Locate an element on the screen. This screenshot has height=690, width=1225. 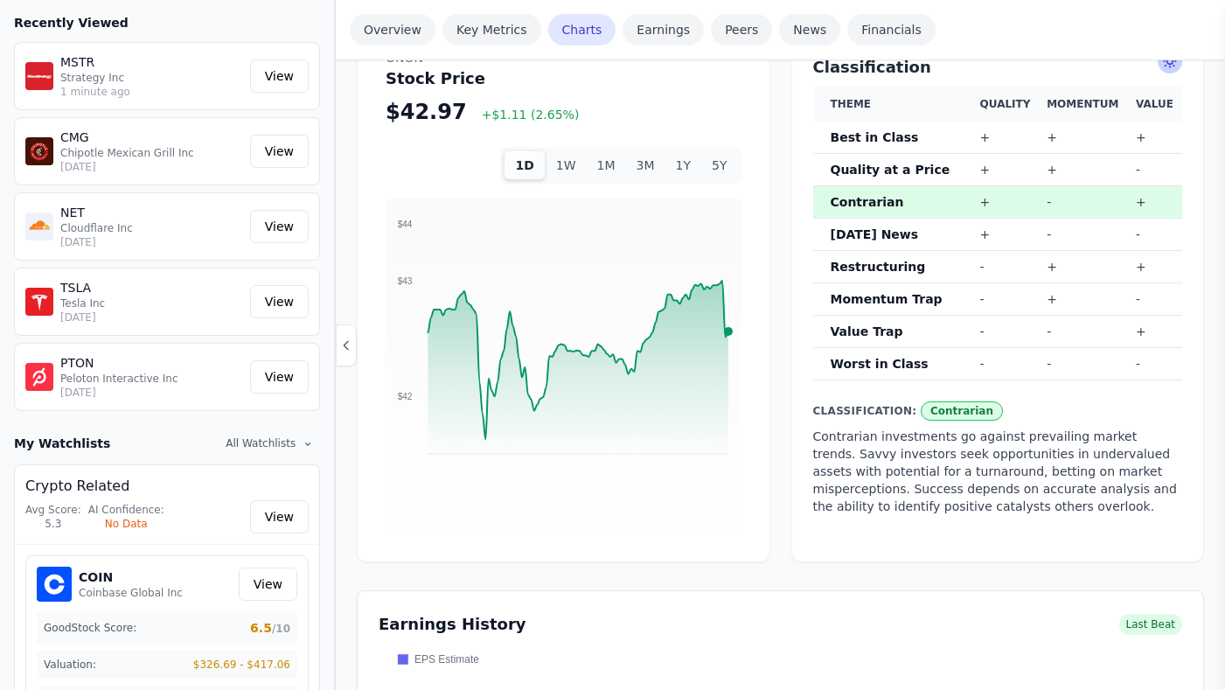
th: Restructuring is located at coordinates (893, 267).